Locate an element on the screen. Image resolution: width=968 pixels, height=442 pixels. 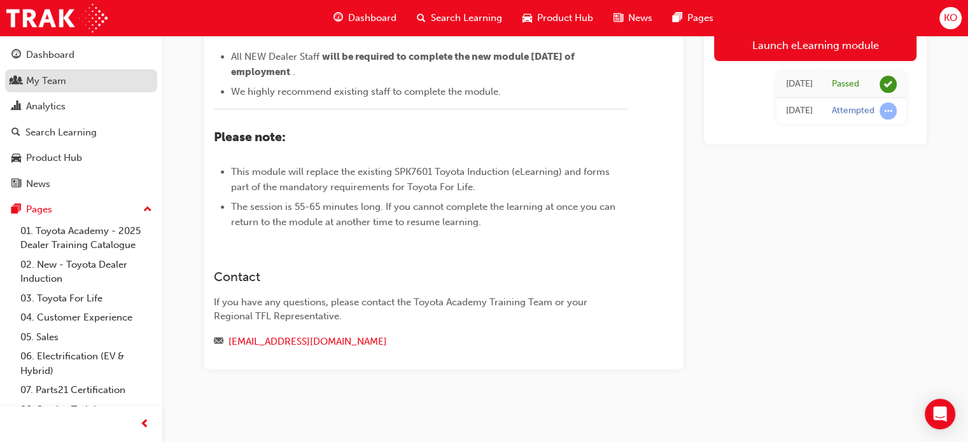
button: Pages is located at coordinates (81, 209).